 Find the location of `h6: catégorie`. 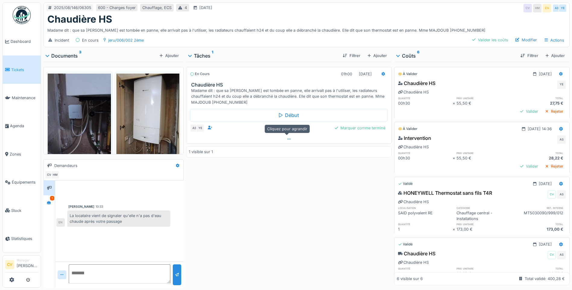

h6: catégorie is located at coordinates (484, 208).